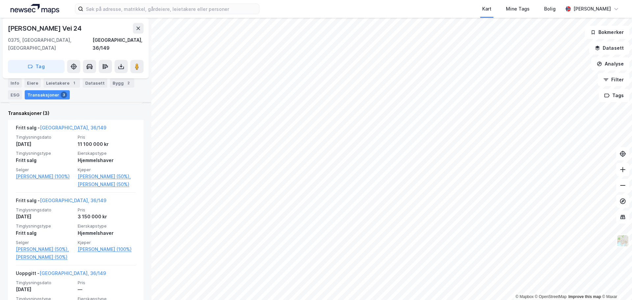  I want to click on div: Bygg, so click(122, 83).